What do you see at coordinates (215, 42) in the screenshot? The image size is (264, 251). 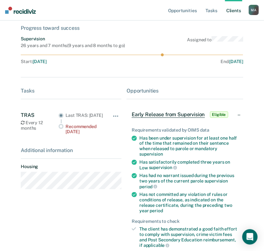 I see `div: Assigned to` at bounding box center [215, 42].